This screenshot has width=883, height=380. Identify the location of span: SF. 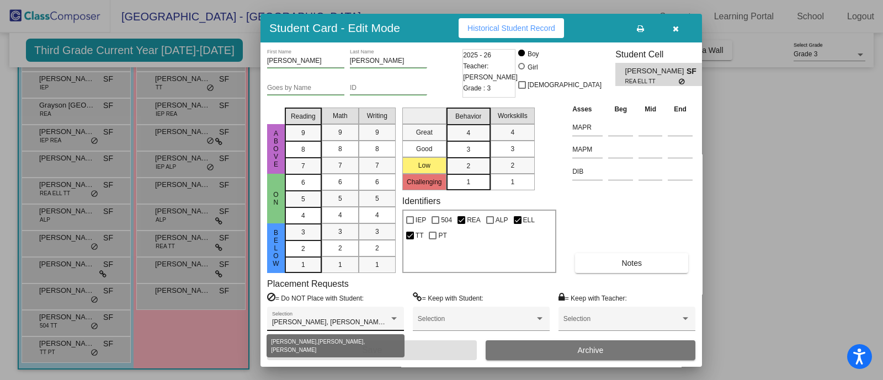
(694, 71).